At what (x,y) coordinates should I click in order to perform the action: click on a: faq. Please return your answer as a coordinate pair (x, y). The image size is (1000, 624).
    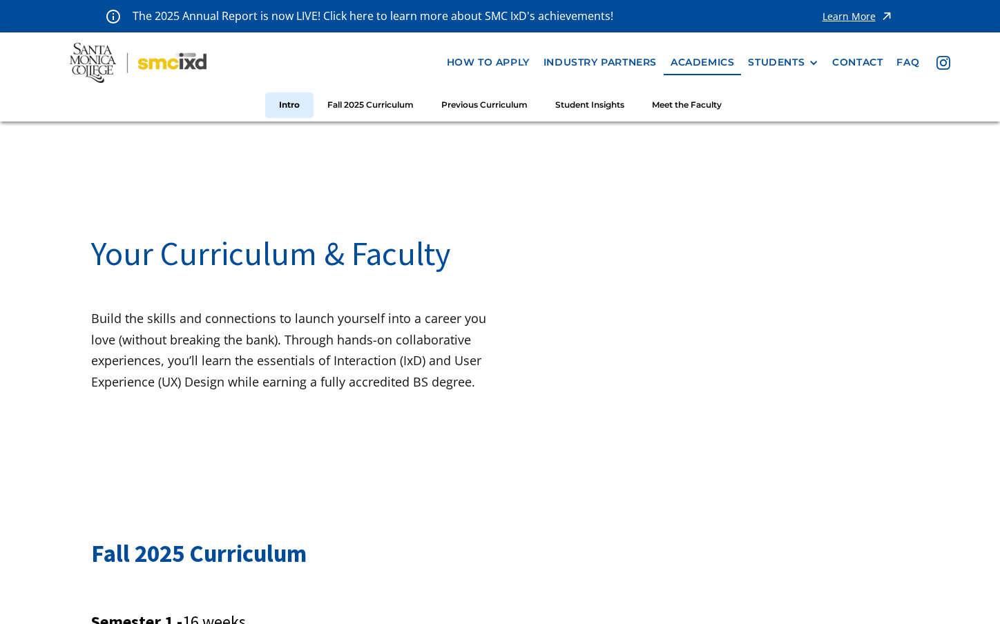
    Looking at the image, I should click on (908, 62).